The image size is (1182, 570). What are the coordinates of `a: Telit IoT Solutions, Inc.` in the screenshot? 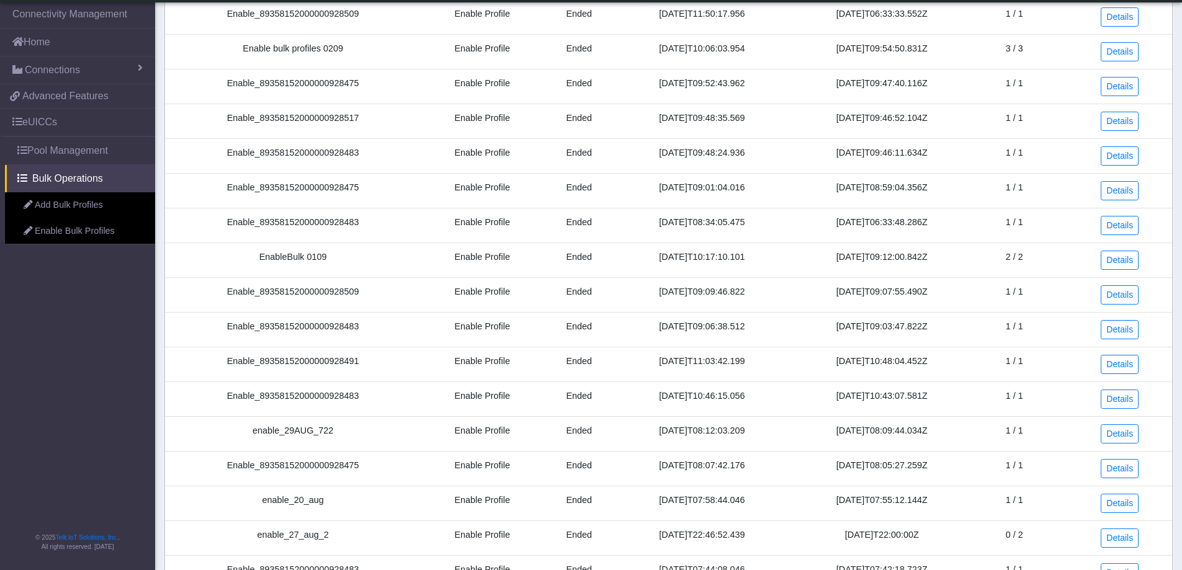 It's located at (87, 537).